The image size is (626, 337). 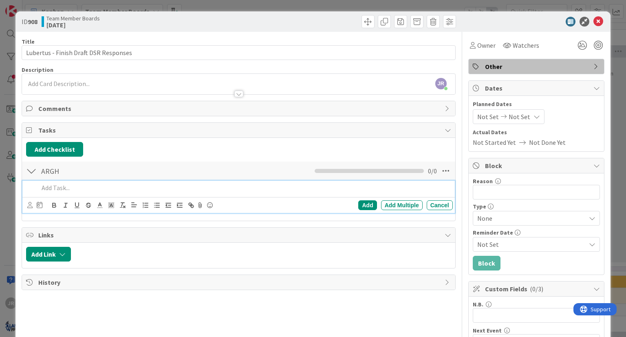 I want to click on span: None, so click(x=530, y=218).